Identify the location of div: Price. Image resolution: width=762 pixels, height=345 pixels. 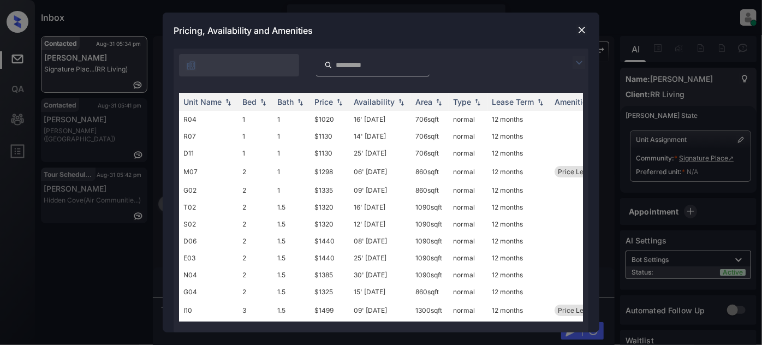
(324, 101).